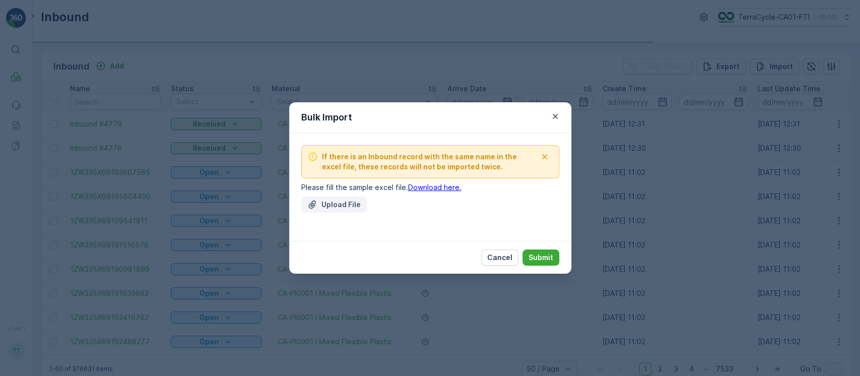  What do you see at coordinates (500, 257) in the screenshot?
I see `button: Cancel` at bounding box center [500, 257].